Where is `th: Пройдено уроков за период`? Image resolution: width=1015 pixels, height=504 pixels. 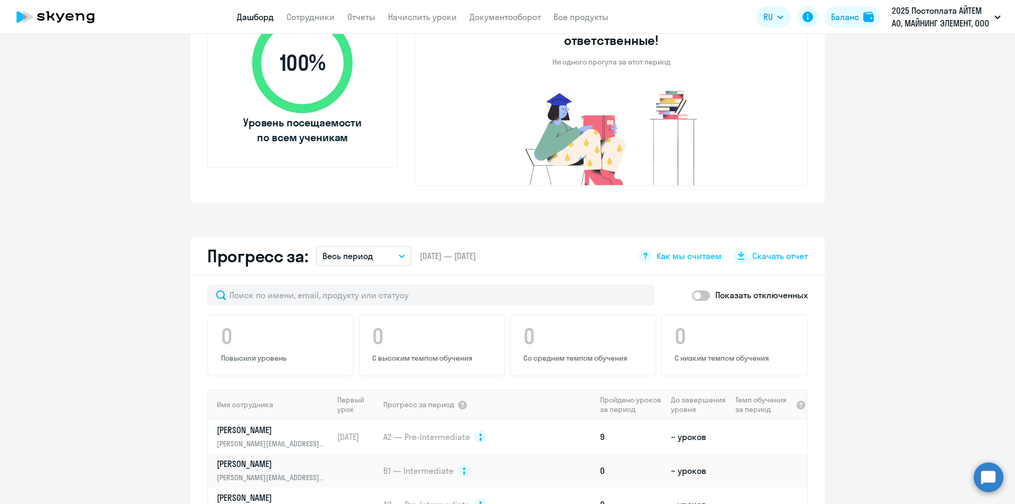 th: Пройдено уроков за период is located at coordinates (631, 404).